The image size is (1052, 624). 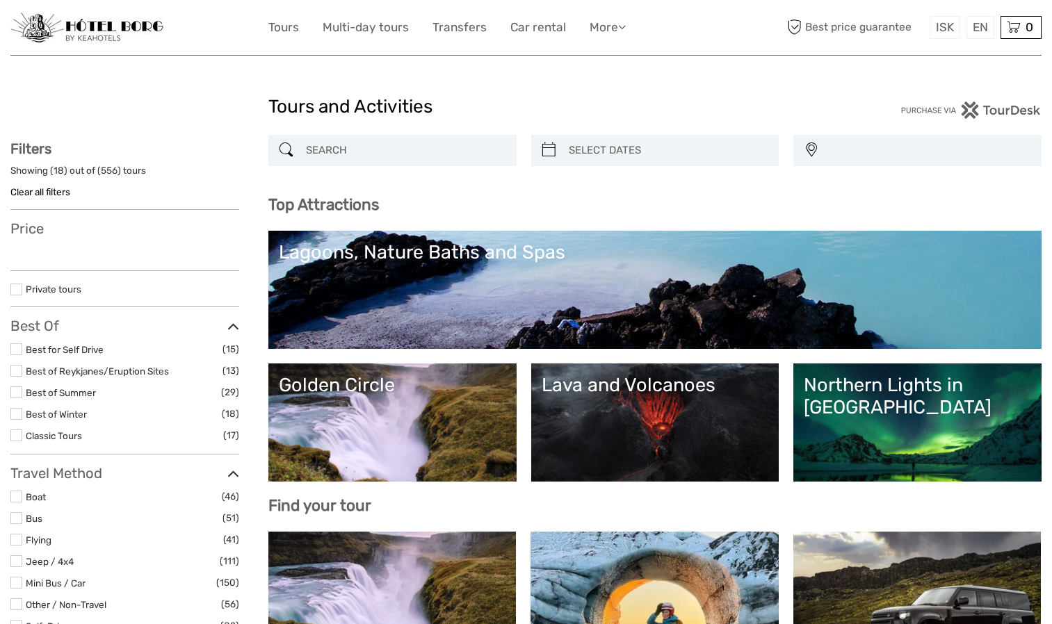 What do you see at coordinates (65, 350) in the screenshot?
I see `a: Best for Self Drive` at bounding box center [65, 350].